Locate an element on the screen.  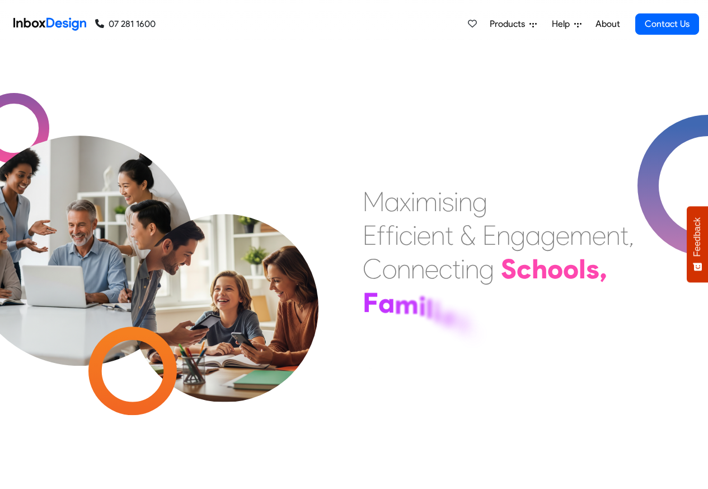
div: C is located at coordinates (372, 269).